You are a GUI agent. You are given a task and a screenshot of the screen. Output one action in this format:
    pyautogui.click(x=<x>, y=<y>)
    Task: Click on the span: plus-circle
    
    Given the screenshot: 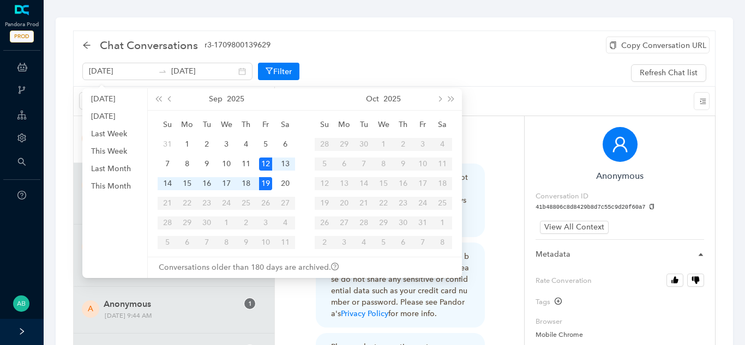 What is the action you would take?
    pyautogui.click(x=558, y=301)
    